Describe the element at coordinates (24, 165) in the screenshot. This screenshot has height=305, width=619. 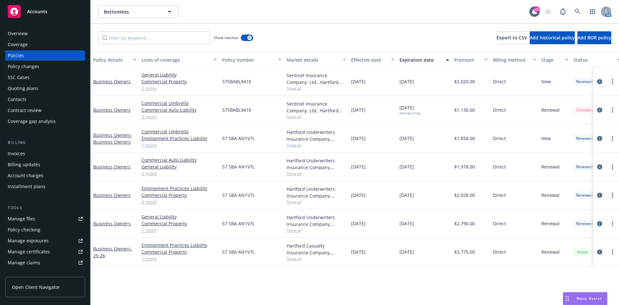
I see `div: Billing updates` at that location.